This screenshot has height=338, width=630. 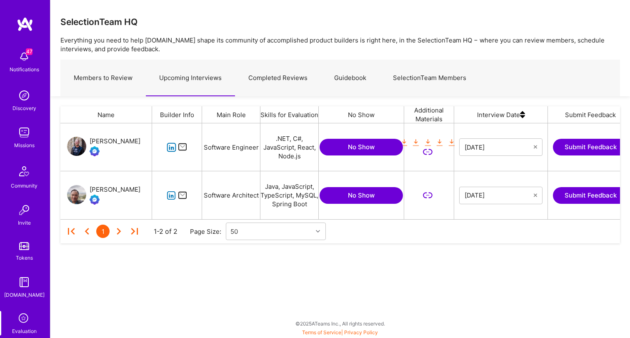 What do you see at coordinates (29, 52) in the screenshot?
I see `span: 47` at bounding box center [29, 52].